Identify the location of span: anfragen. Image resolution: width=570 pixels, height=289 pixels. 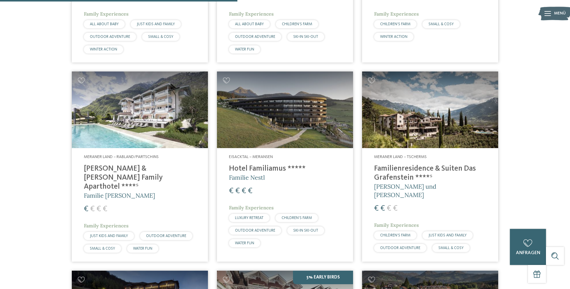
(528, 253).